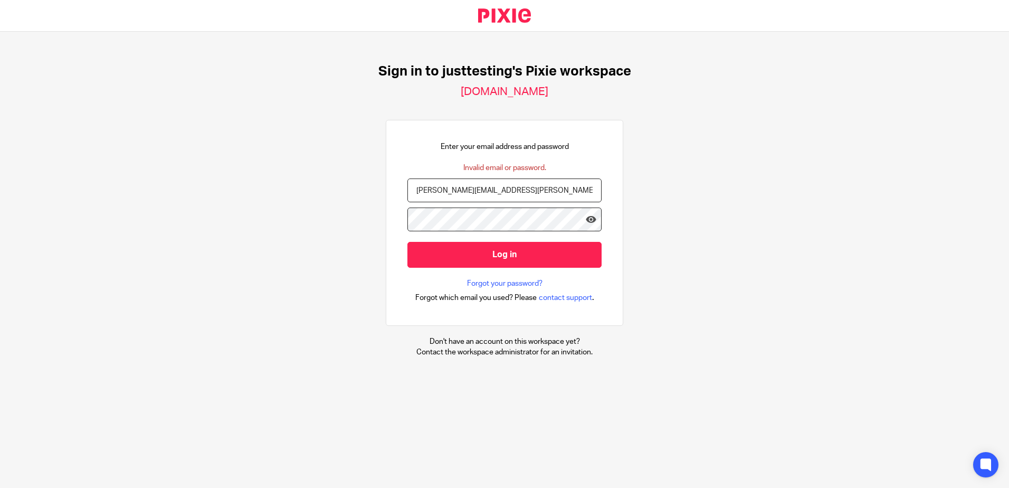 This screenshot has height=488, width=1009. I want to click on a: Forgot your password?, so click(505, 283).